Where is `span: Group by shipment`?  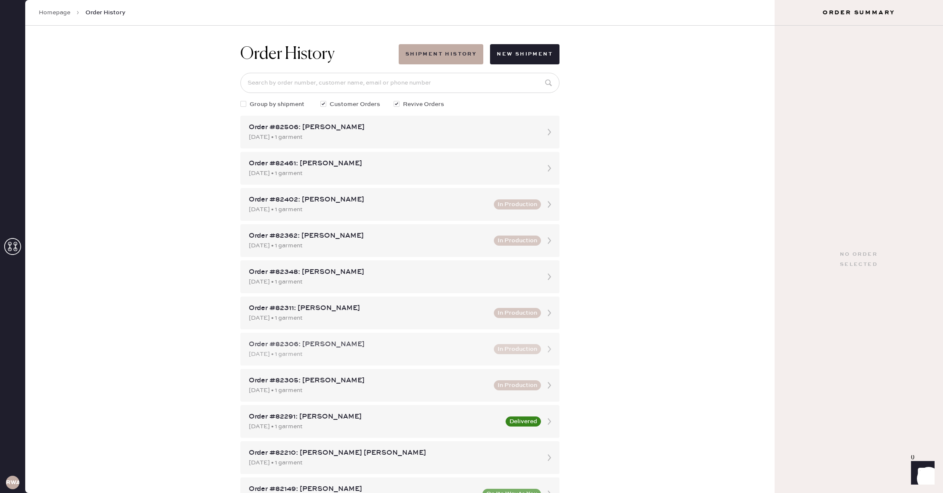 span: Group by shipment is located at coordinates (277, 104).